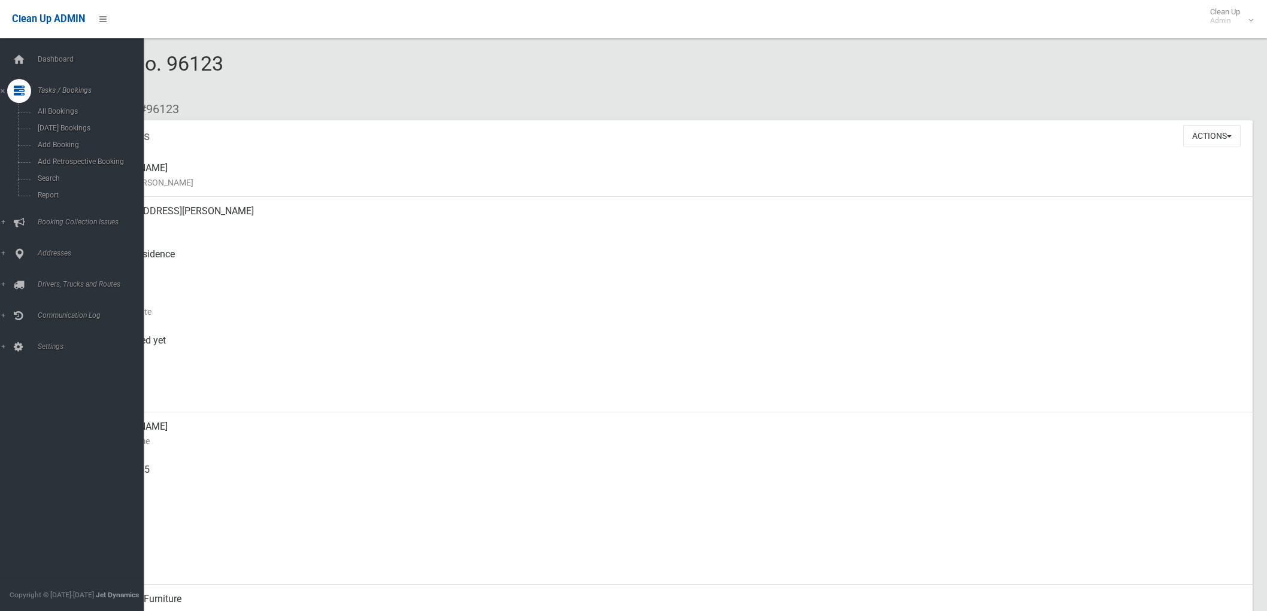 The width and height of the screenshot is (1267, 611). Describe the element at coordinates (669, 226) in the screenshot. I see `small: Address` at that location.